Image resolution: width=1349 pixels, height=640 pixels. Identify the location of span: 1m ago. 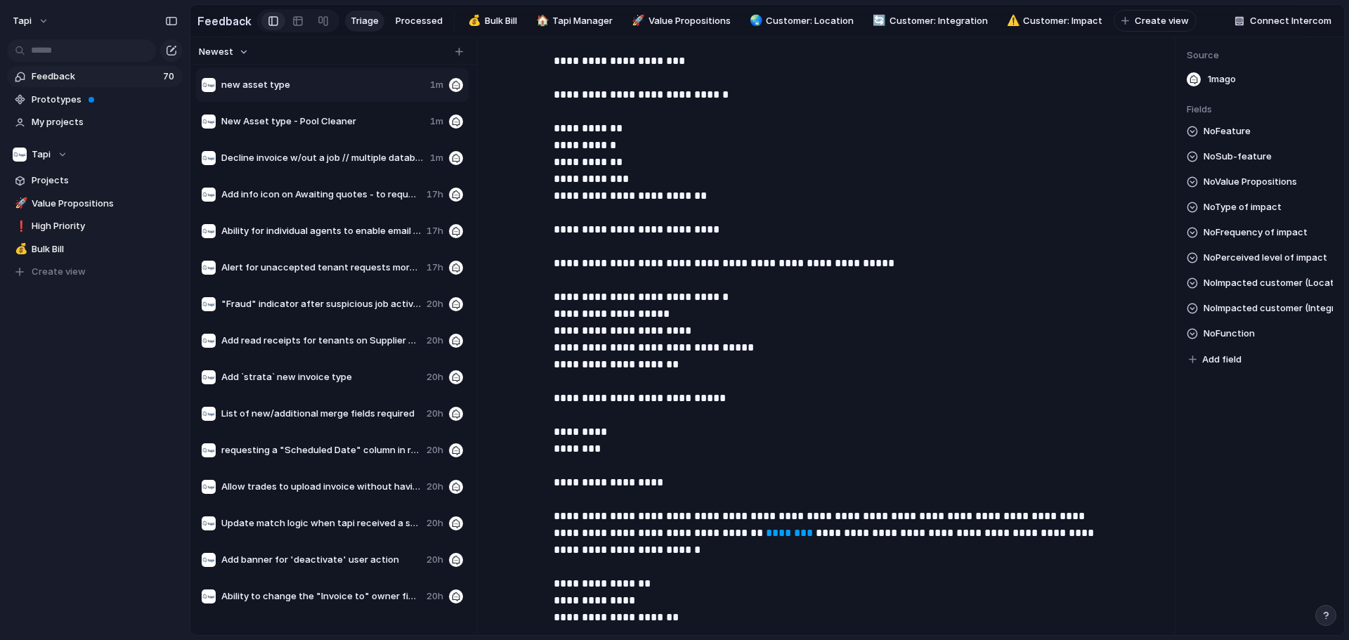
(1222, 79).